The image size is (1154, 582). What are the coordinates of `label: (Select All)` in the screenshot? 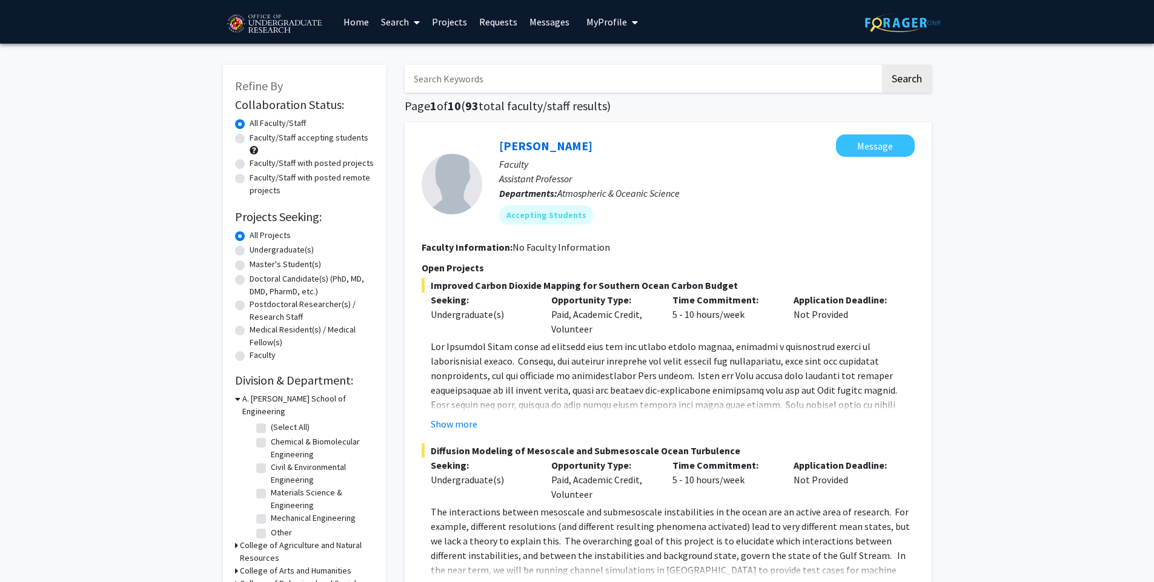 It's located at (290, 427).